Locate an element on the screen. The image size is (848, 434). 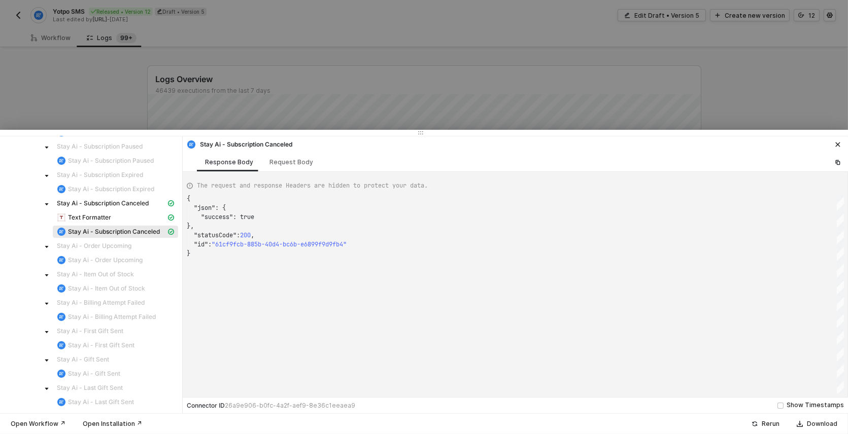
span: : true is located at coordinates (244, 217).